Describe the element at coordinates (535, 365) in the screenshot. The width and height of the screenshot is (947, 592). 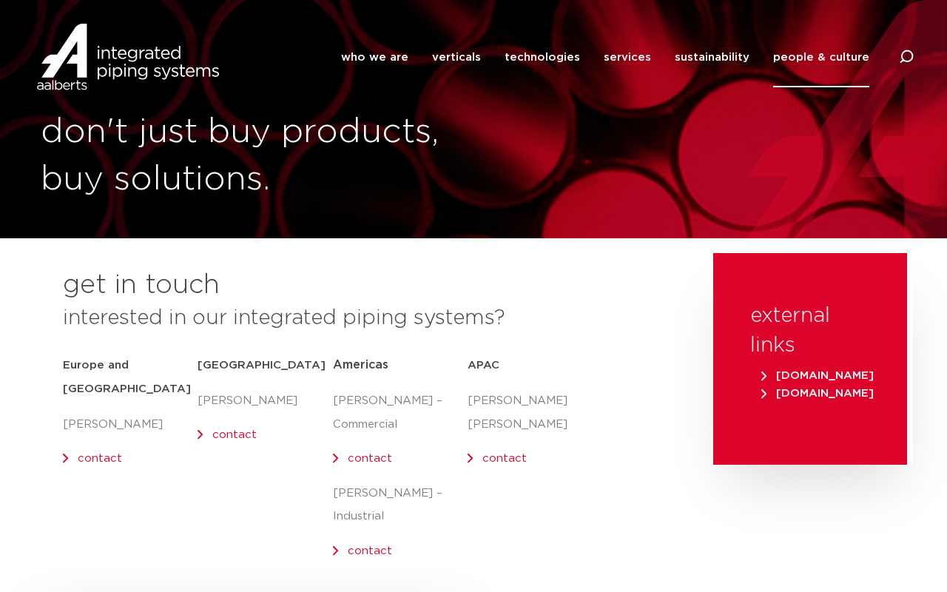
I see `h5: APAC` at that location.